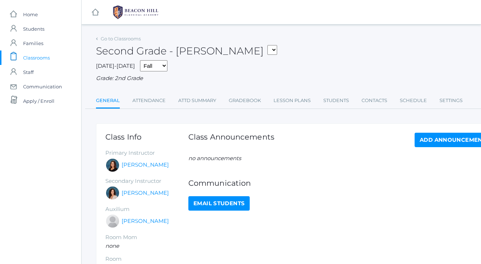  Describe the element at coordinates (43, 87) in the screenshot. I see `span: Communication` at that location.